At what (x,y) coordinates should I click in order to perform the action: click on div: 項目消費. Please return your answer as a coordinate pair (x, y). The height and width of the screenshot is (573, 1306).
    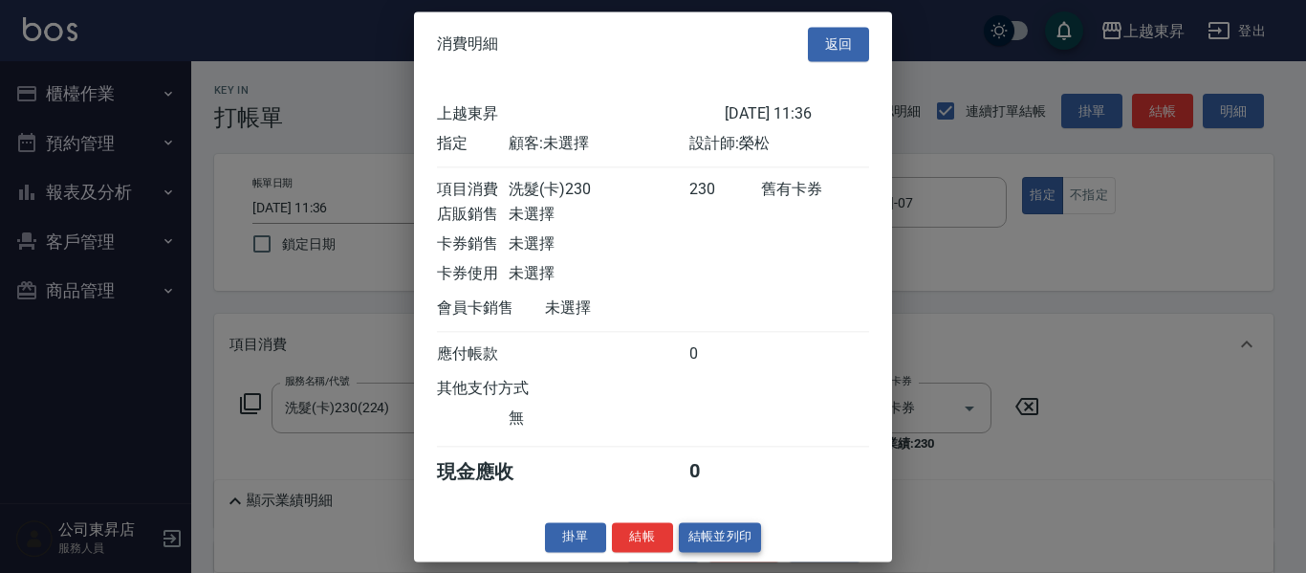
    Looking at the image, I should click on (472, 189).